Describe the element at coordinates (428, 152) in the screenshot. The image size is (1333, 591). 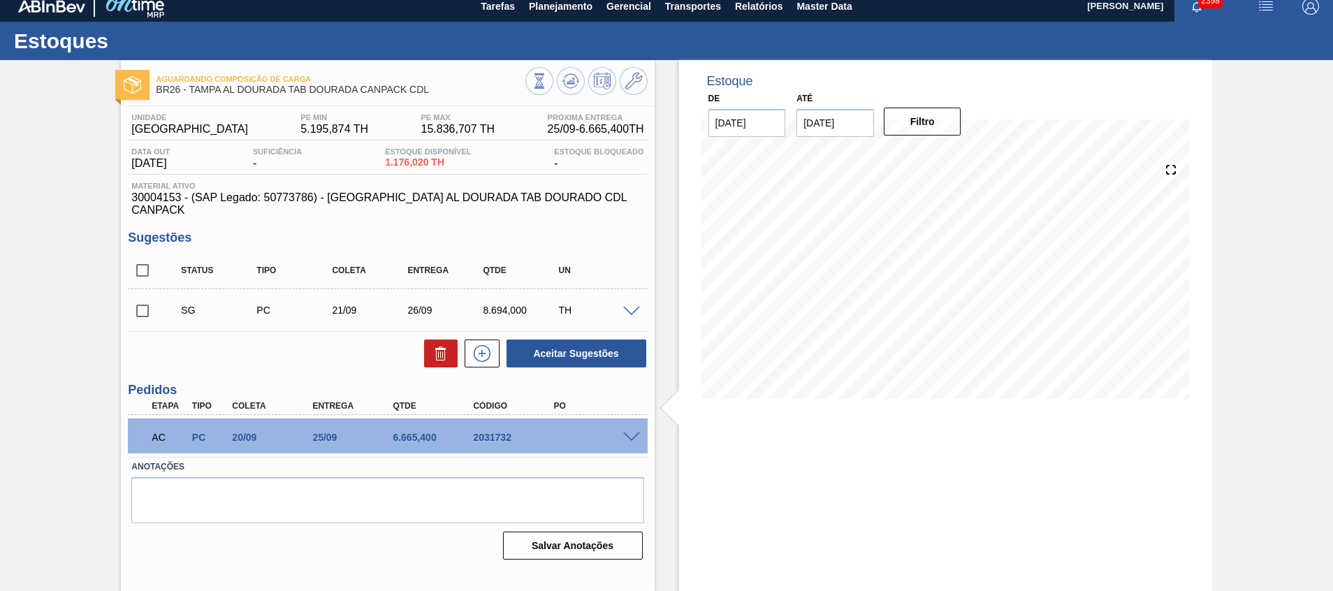
I see `span: Estoque Disponível` at that location.